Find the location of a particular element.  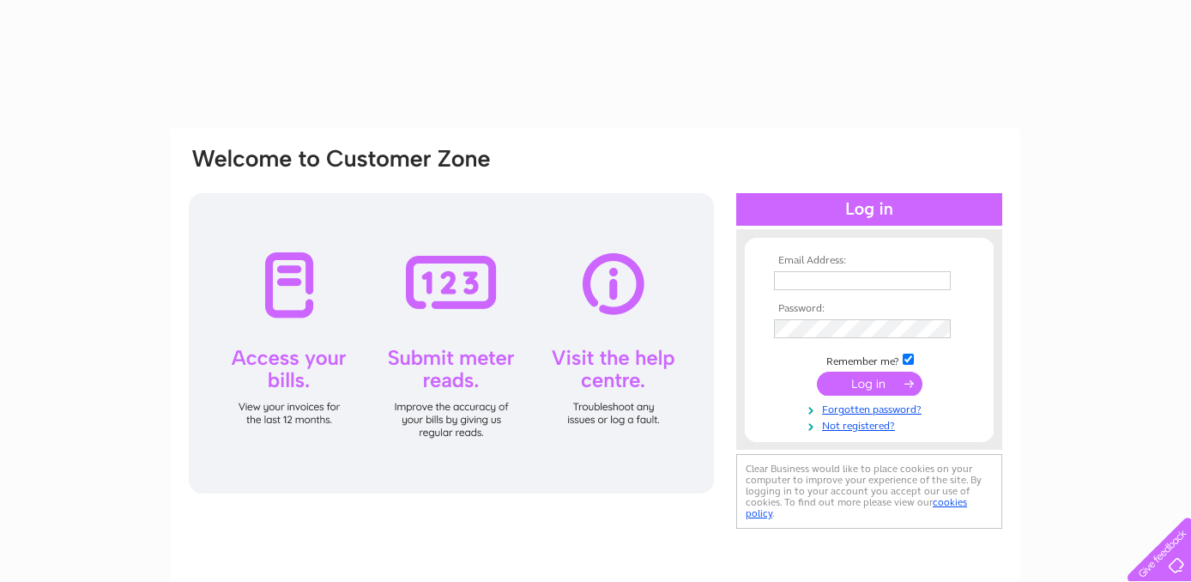

div: Clear Business would like to place cookies on your computer to improve your experience of the sit... is located at coordinates (870, 491).